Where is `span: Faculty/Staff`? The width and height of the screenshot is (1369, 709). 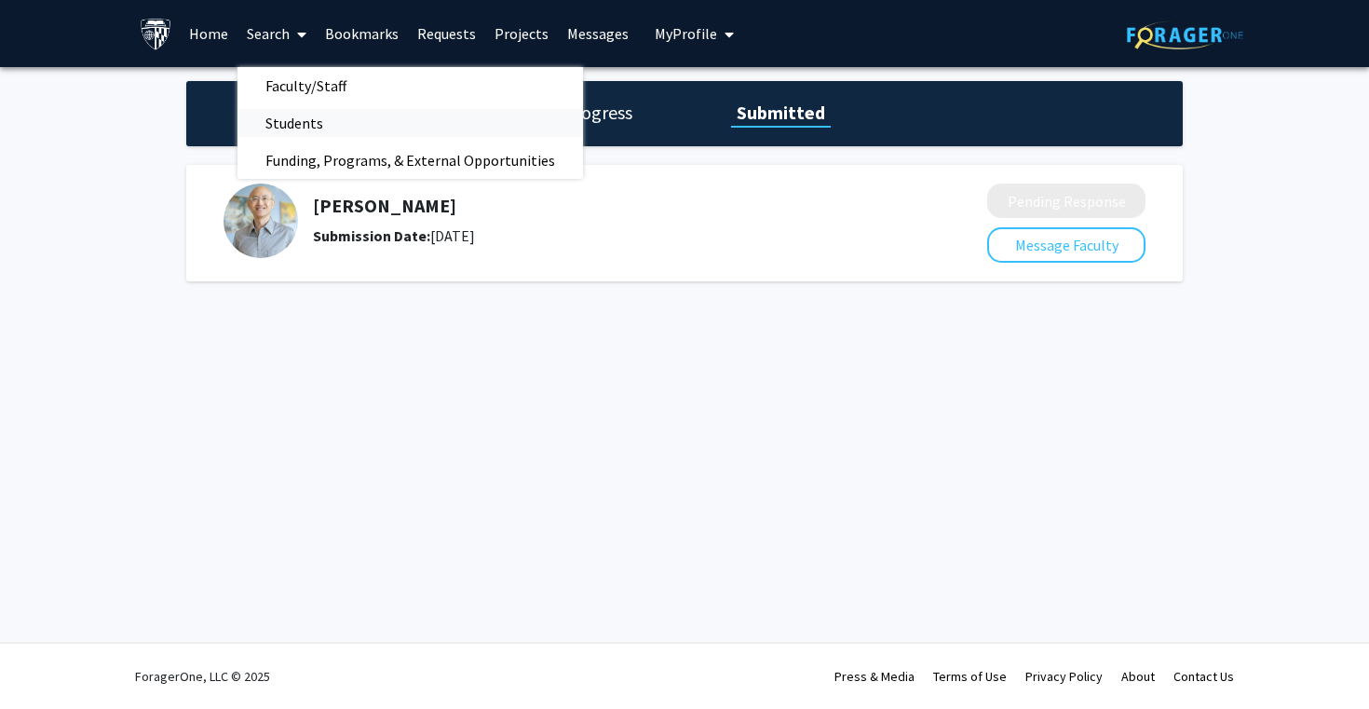
span: Faculty/Staff is located at coordinates (306, 86).